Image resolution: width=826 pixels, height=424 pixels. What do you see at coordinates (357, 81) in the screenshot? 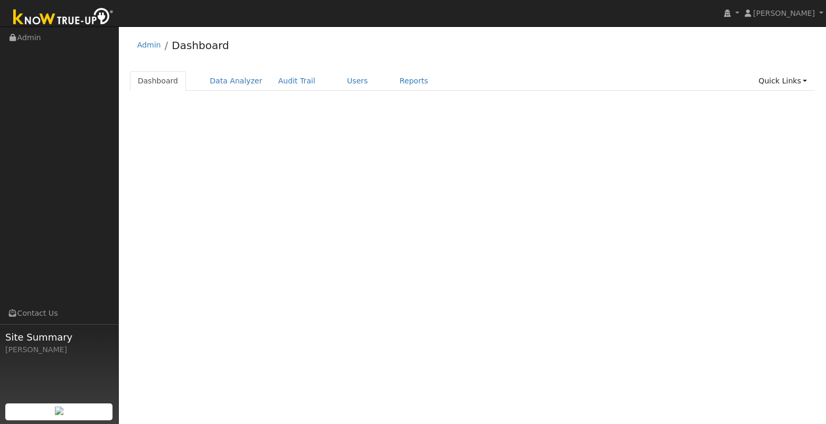
I see `a: Users` at bounding box center [357, 81].